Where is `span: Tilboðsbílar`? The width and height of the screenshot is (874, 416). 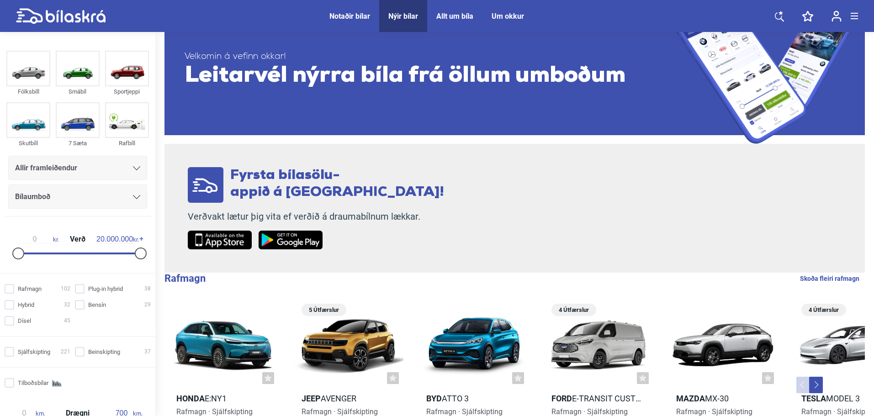
span: Tilboðsbílar is located at coordinates (33, 383).